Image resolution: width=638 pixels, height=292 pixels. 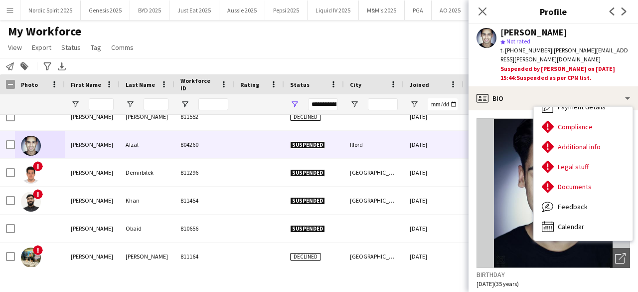 What do you see at coordinates (86, 84) in the screenshot?
I see `span: First Name` at bounding box center [86, 84].